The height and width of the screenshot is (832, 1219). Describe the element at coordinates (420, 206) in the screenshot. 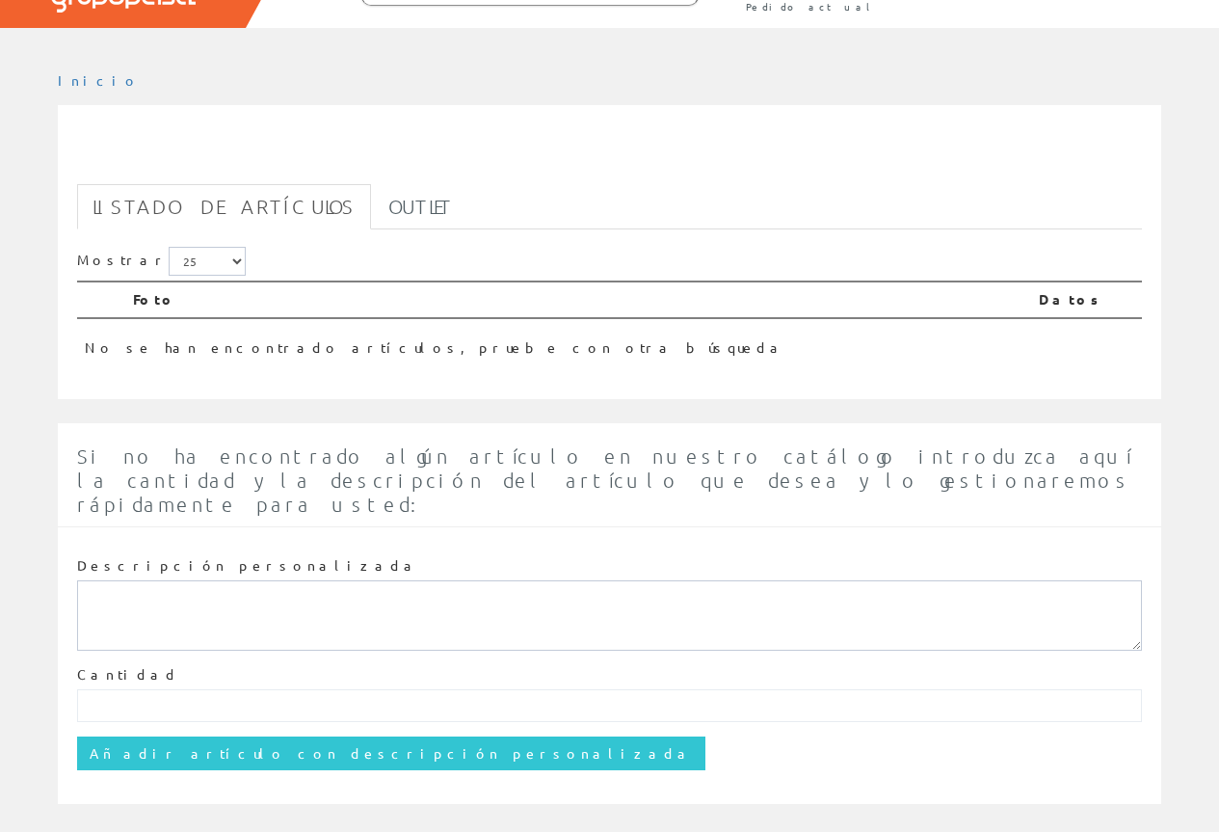

I see `a: Outlet` at that location.